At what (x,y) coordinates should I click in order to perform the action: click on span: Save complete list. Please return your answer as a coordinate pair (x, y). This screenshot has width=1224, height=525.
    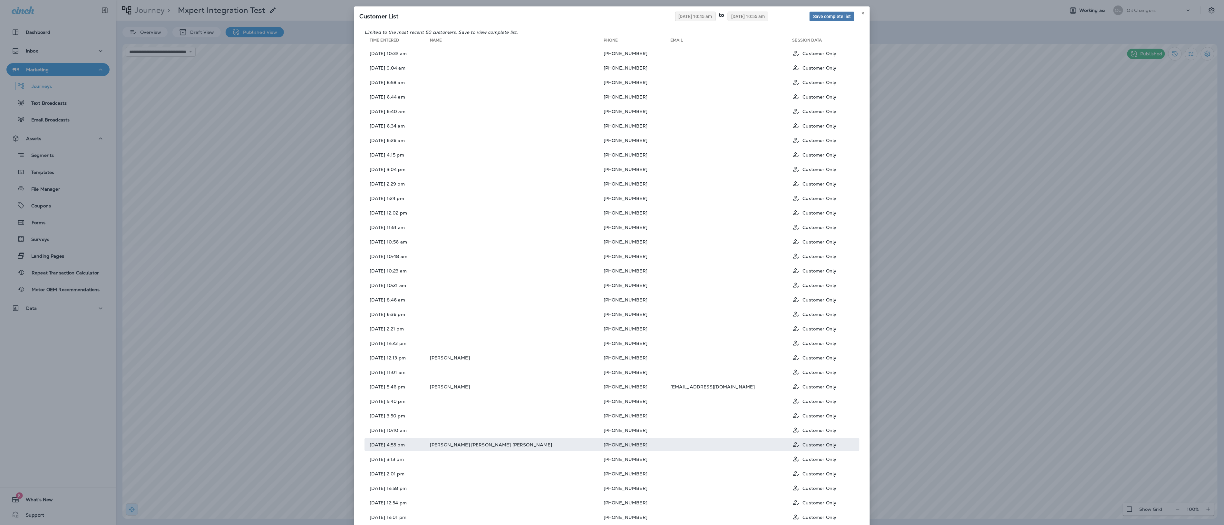
    Looking at the image, I should click on (832, 16).